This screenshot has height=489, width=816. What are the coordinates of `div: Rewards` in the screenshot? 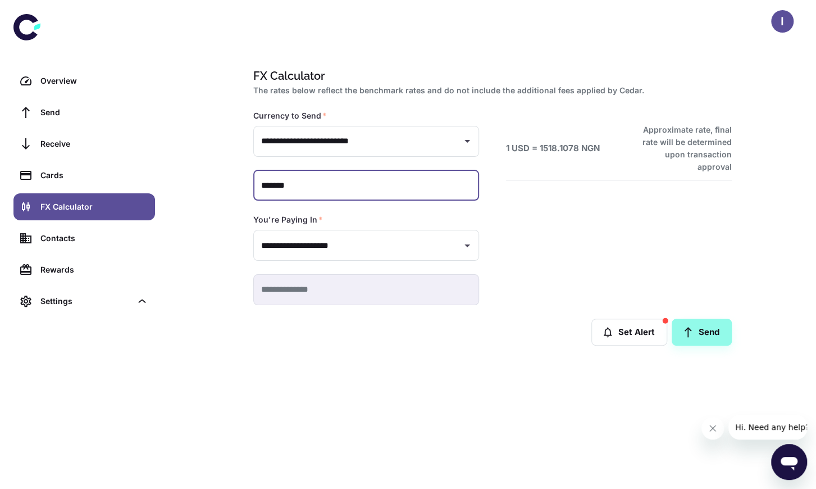 It's located at (94, 270).